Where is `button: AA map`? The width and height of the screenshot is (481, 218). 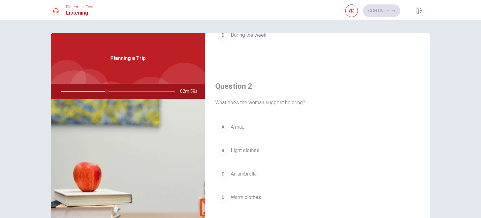
button: AA map is located at coordinates (318, 127).